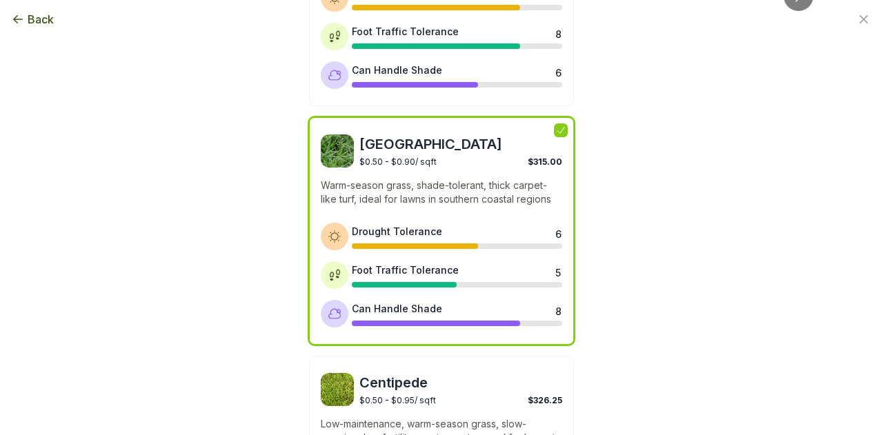 The image size is (883, 435). What do you see at coordinates (461, 383) in the screenshot?
I see `span: Centipede` at bounding box center [461, 383].